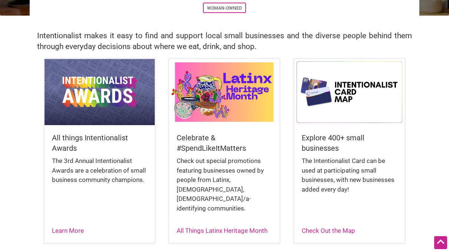 This screenshot has height=251, width=449. I want to click on a: Woman-Owned, so click(225, 8).